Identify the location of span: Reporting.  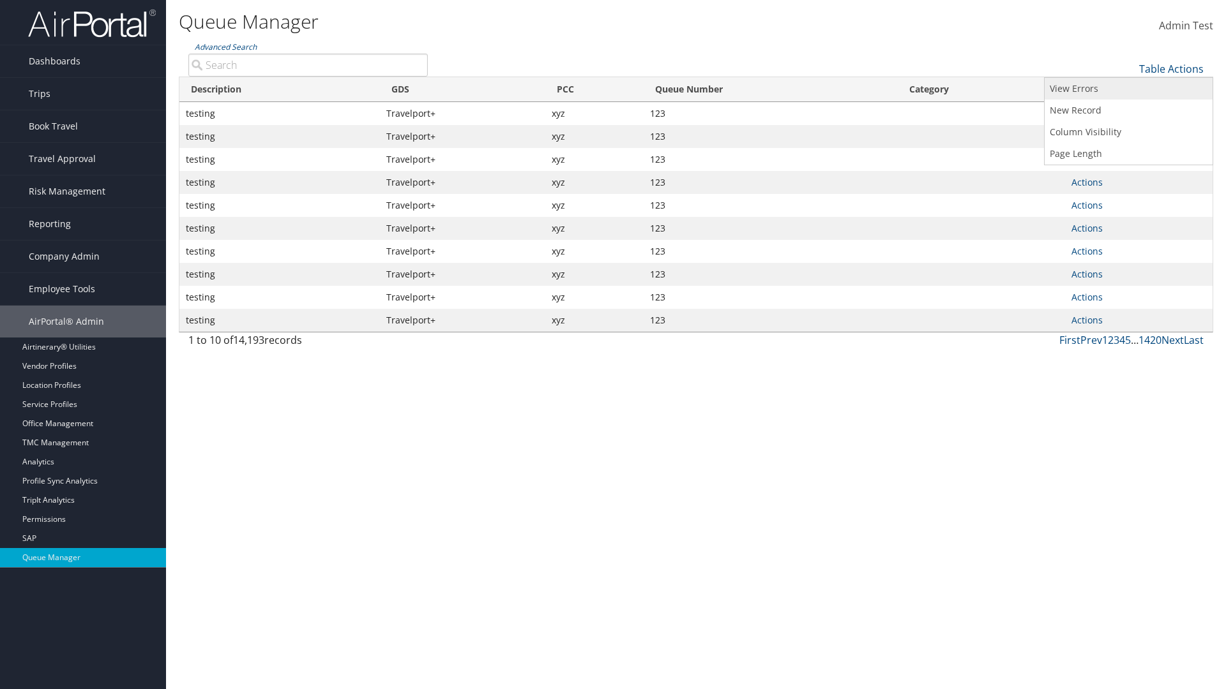
(50, 224).